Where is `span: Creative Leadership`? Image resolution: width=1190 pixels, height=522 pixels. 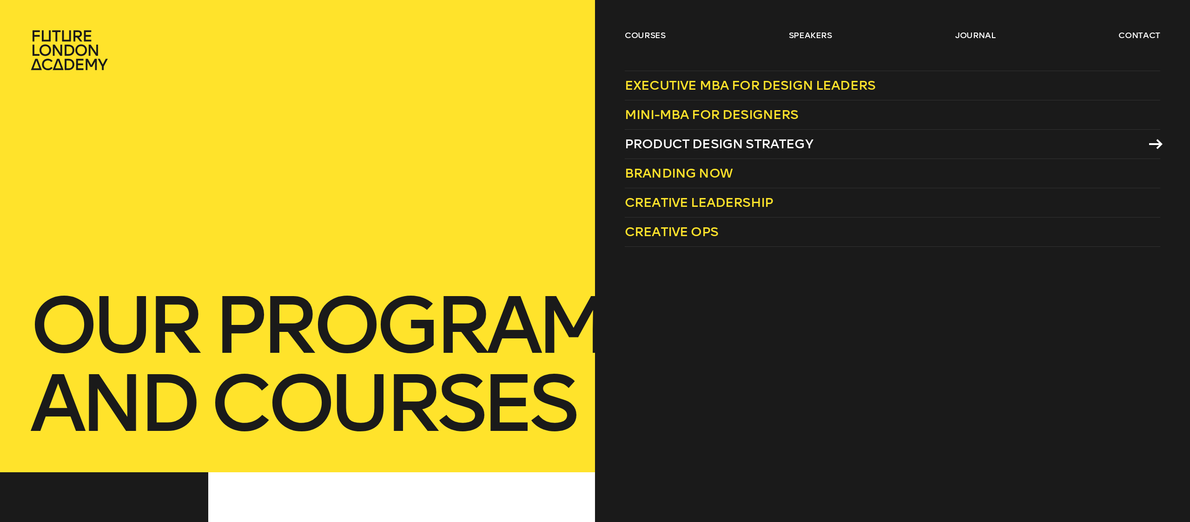
span: Creative Leadership is located at coordinates (699, 202).